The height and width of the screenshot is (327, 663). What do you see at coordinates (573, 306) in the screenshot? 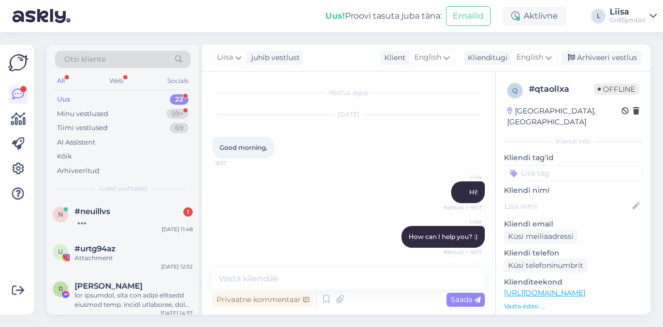
I see `p: Vaata edasi ...` at bounding box center [573, 306].